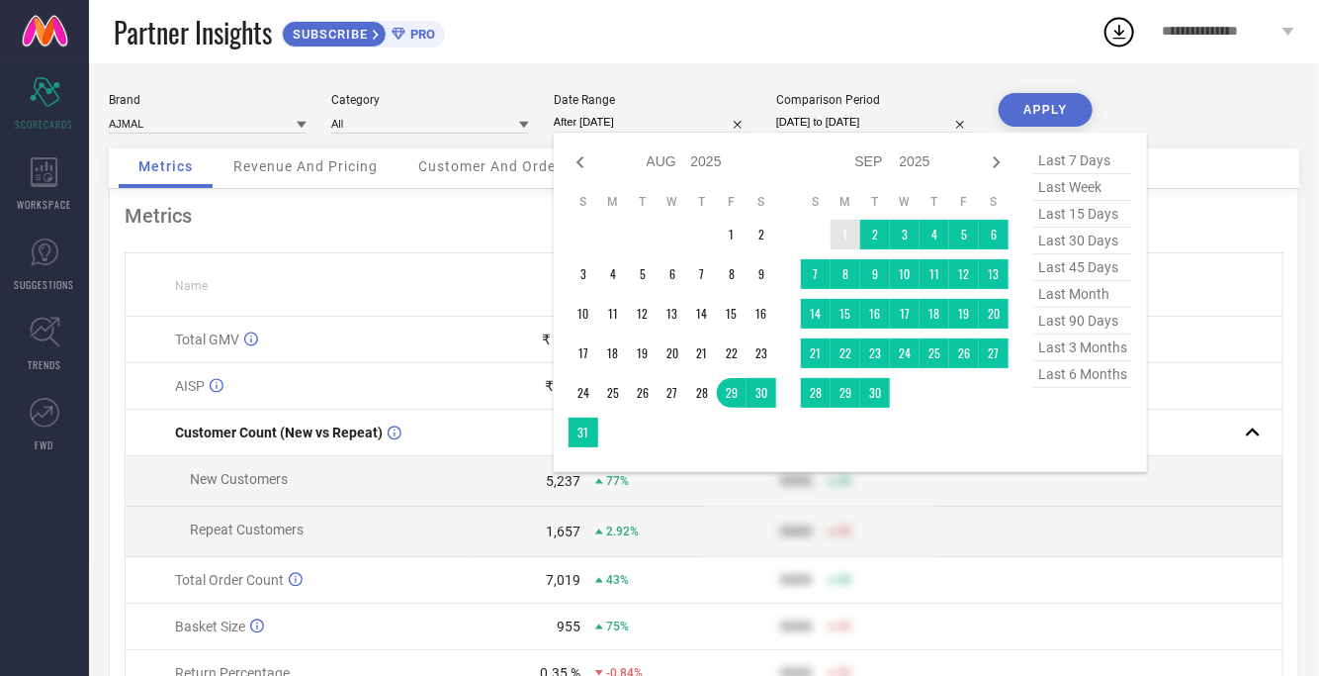  Describe the element at coordinates (617, 481) in the screenshot. I see `span: 77%` at that location.